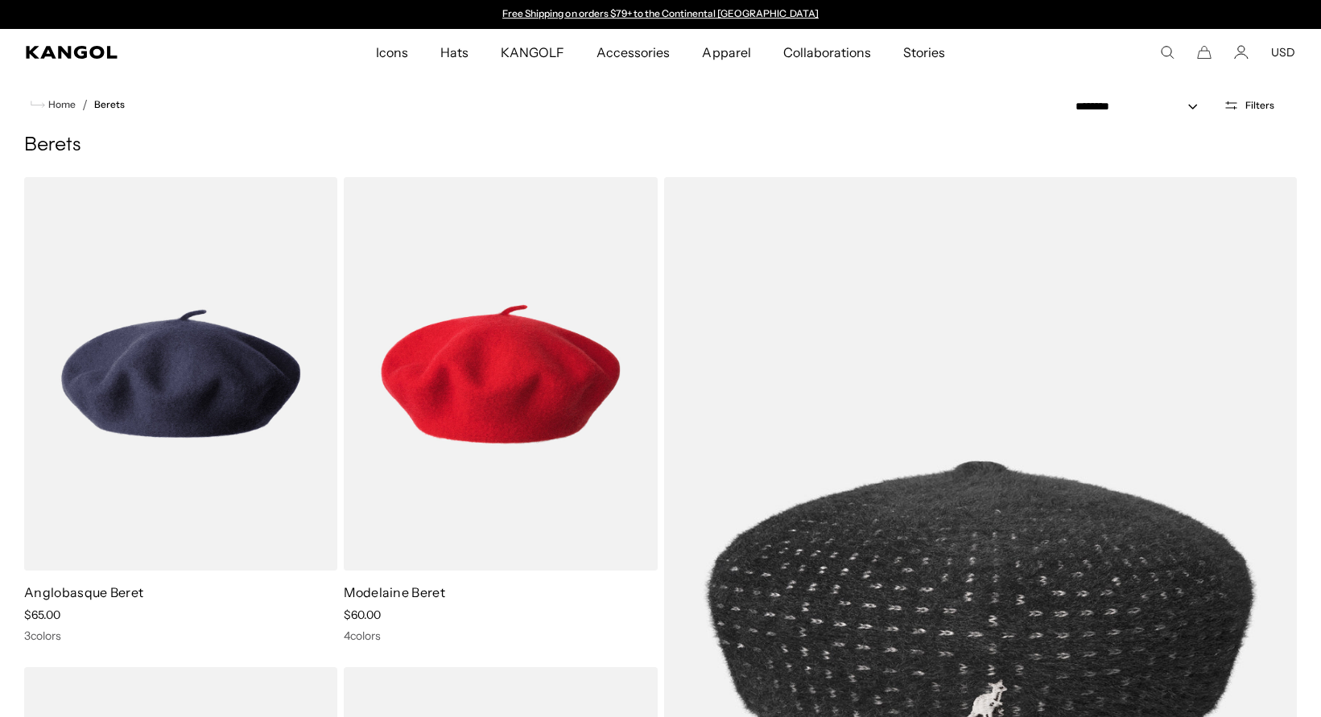 Image resolution: width=1321 pixels, height=717 pixels. What do you see at coordinates (924, 52) in the screenshot?
I see `a: Stories` at bounding box center [924, 52].